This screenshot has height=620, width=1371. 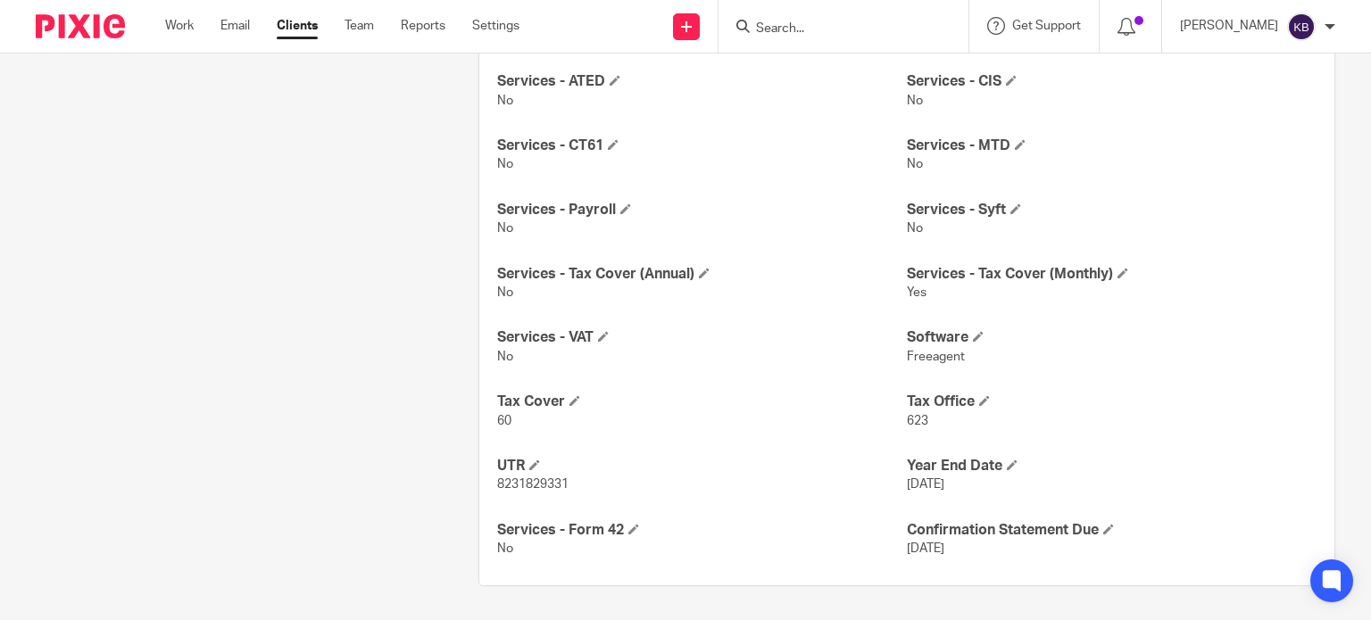 What do you see at coordinates (1046, 26) in the screenshot?
I see `span: Get Support` at bounding box center [1046, 26].